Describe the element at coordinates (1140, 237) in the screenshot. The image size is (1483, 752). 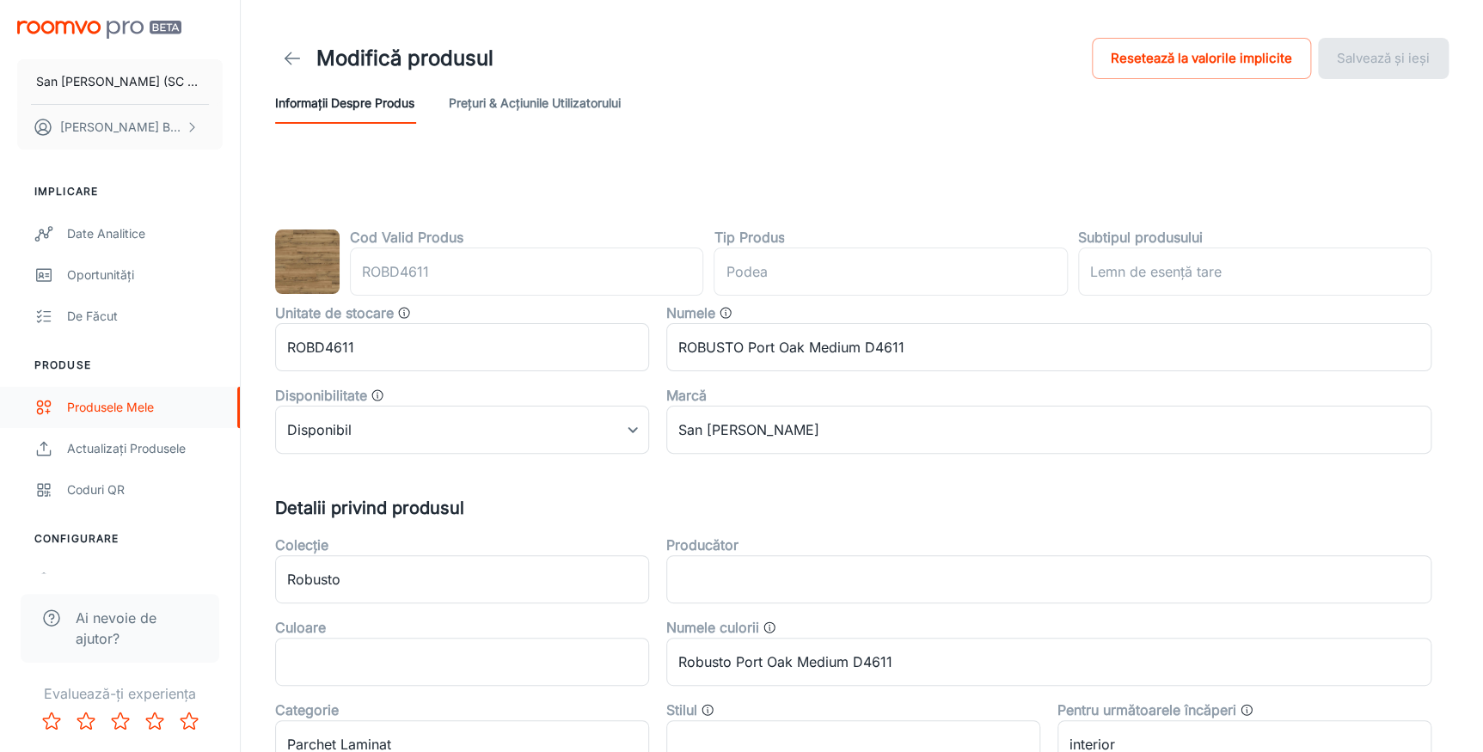
I see `label: Subtipul produsului` at that location.